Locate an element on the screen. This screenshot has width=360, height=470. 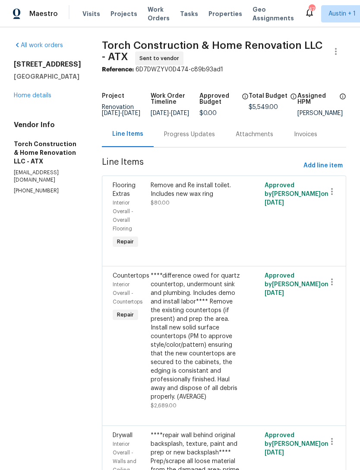
a: All work orders is located at coordinates (38, 45).